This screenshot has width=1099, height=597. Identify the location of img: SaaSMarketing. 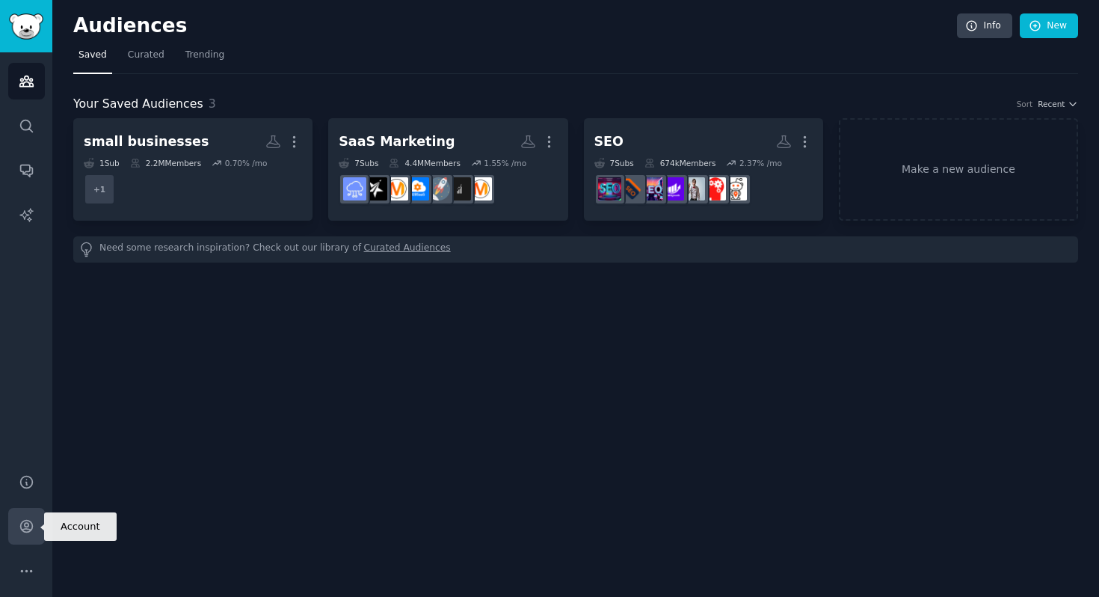
(375, 188).